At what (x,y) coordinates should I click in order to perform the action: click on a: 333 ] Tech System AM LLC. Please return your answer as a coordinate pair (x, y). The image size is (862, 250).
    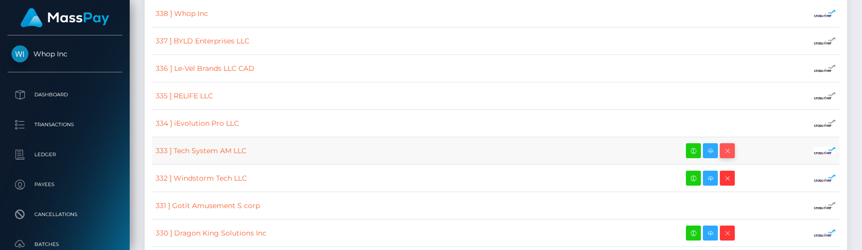
    Looking at the image, I should click on (201, 151).